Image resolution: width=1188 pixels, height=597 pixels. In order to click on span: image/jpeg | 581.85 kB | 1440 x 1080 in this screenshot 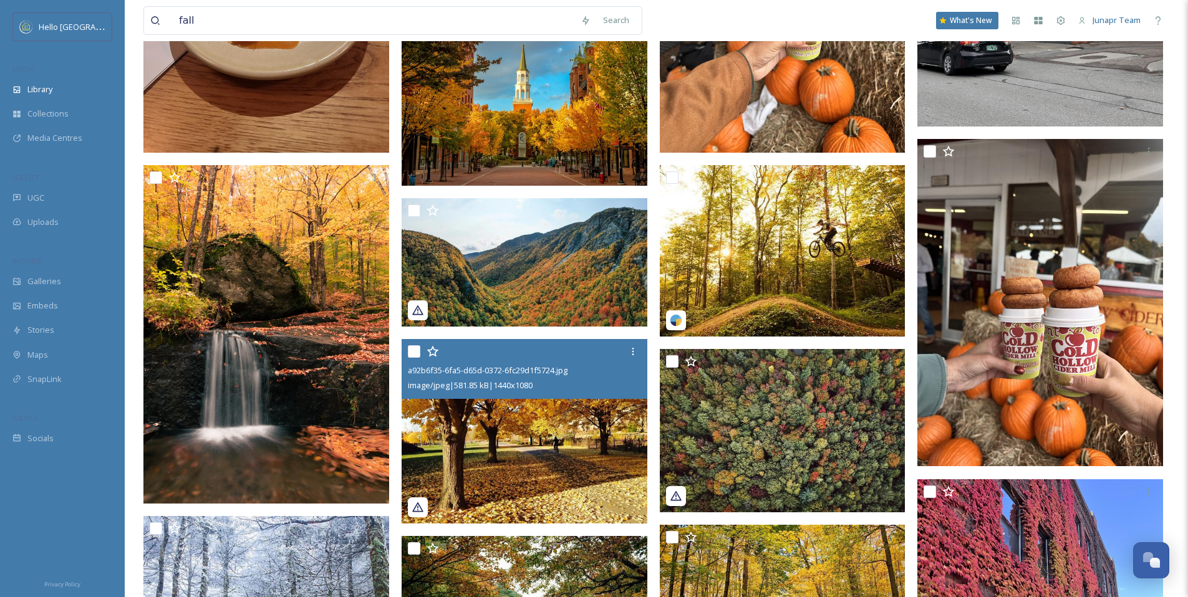, I will do `click(470, 385)`.